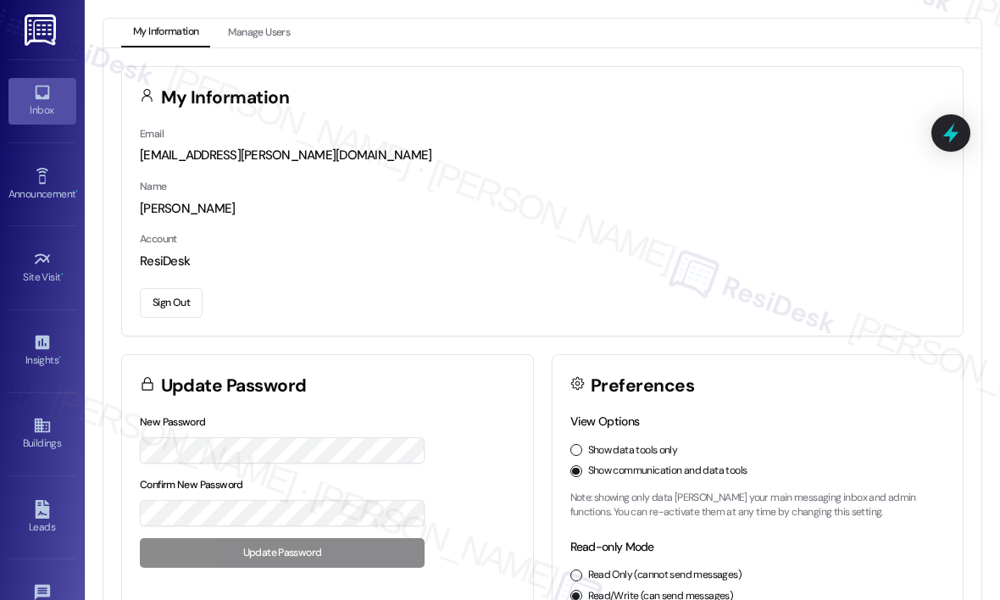  Describe the element at coordinates (42, 101) in the screenshot. I see `a: Inbox` at that location.